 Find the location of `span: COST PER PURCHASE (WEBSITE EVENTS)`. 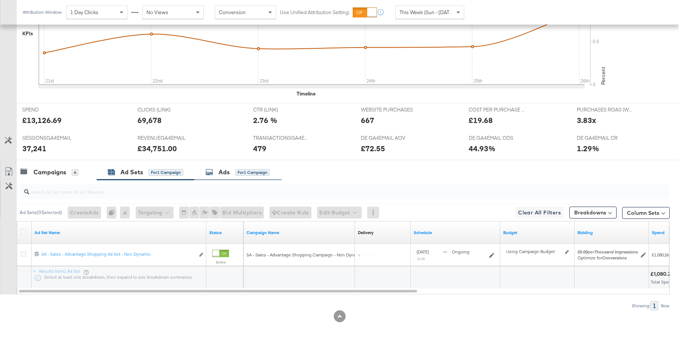

span: COST PER PURCHASE (WEBSITE EVENTS) is located at coordinates (496, 110).